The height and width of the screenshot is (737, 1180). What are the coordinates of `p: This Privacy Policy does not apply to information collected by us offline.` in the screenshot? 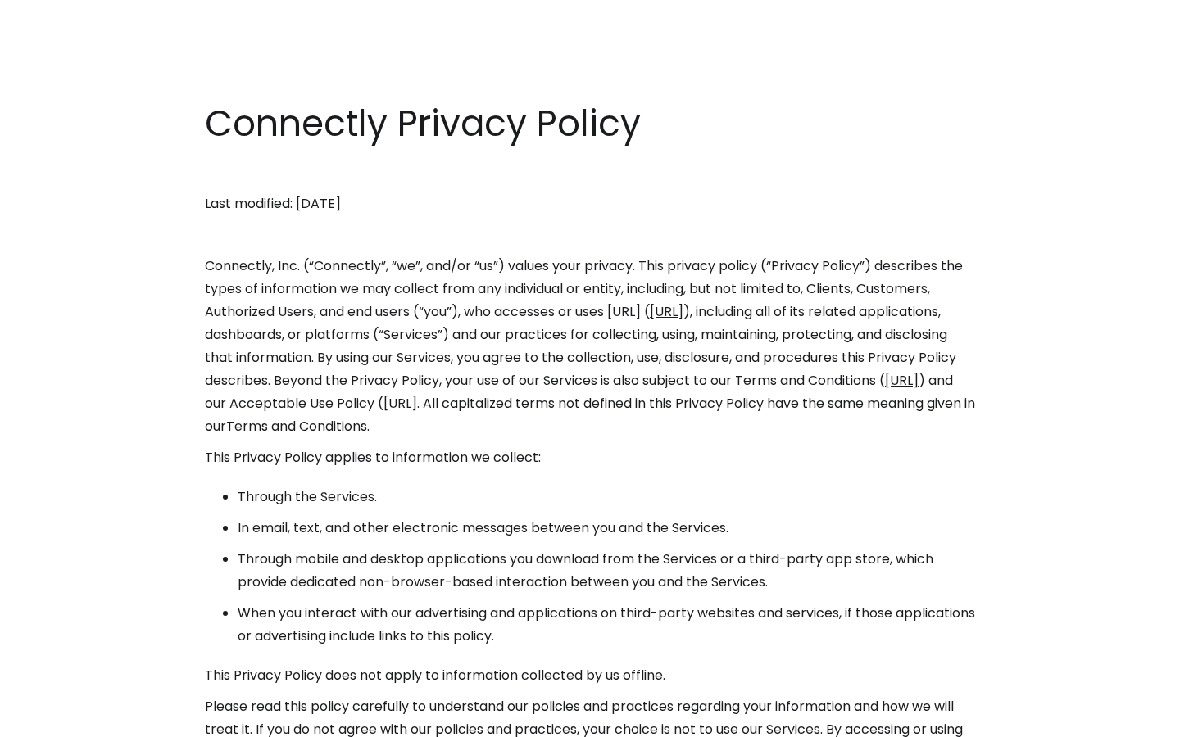 It's located at (590, 676).